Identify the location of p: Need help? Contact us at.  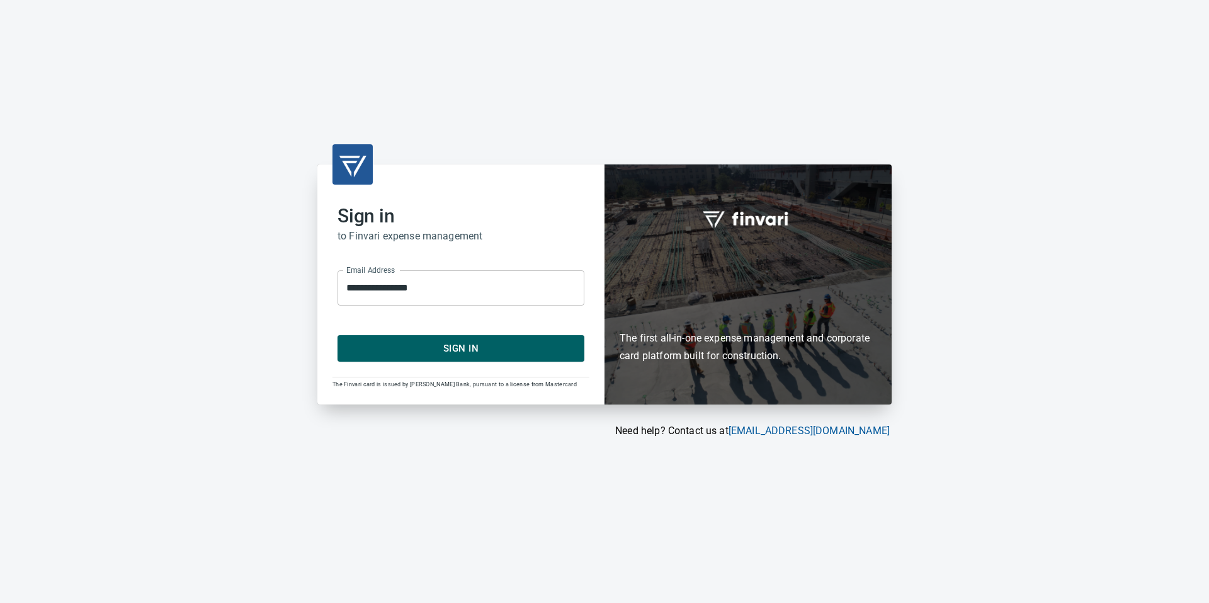
(603, 431).